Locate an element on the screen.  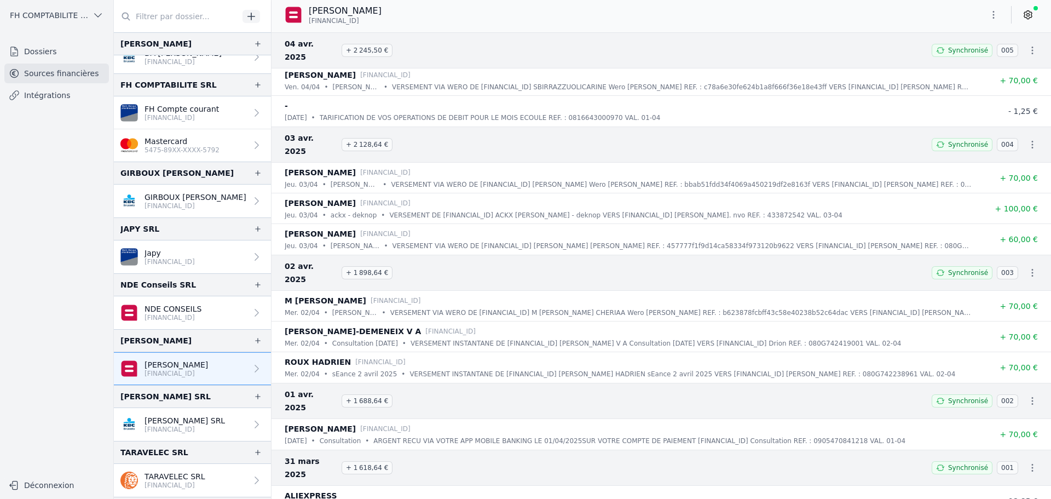
p: NDE CONSEILS is located at coordinates (173, 309).